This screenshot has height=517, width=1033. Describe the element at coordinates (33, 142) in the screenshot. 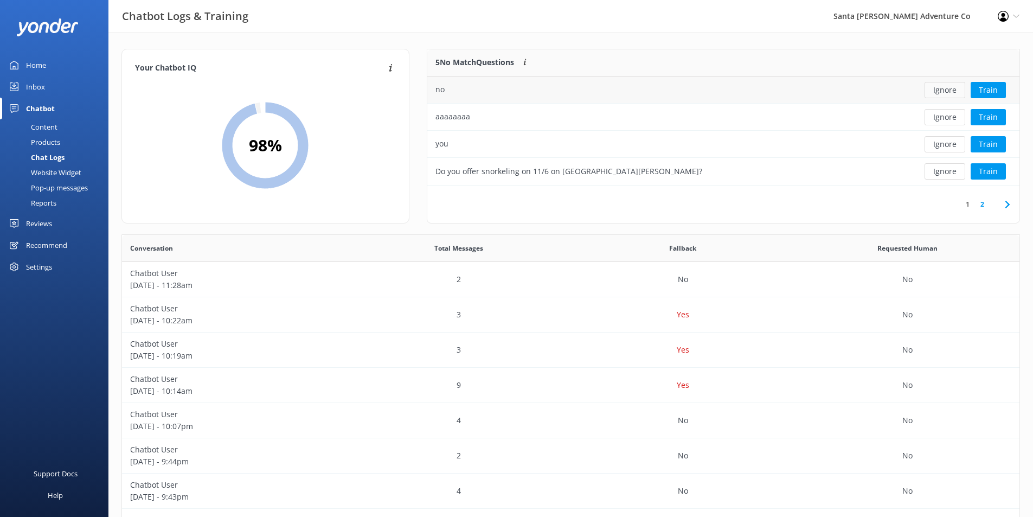

I see `div: Products` at that location.